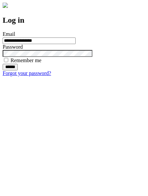  I want to click on label: Email, so click(9, 34).